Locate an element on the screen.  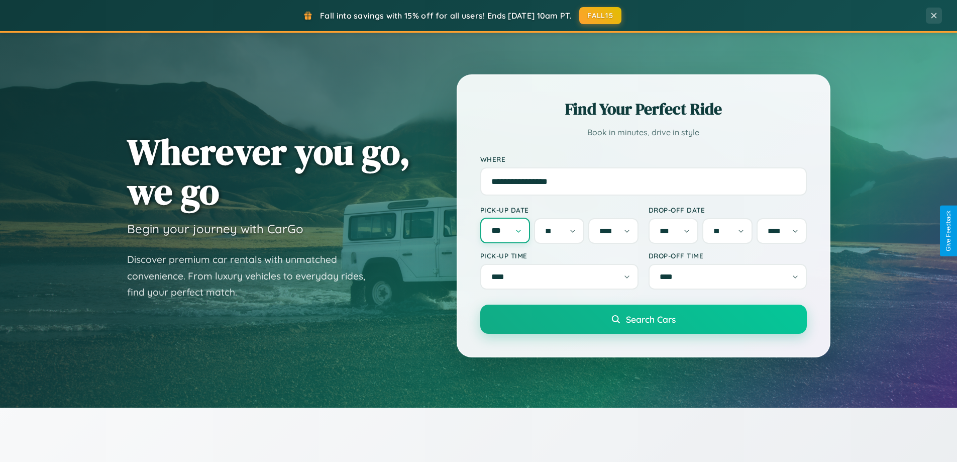
div: Give Feedback is located at coordinates (948, 231).